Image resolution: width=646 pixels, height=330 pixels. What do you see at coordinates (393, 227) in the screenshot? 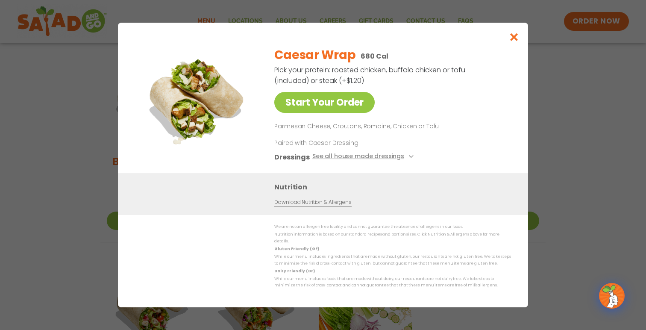
I see `p: We are not an allergen free facility and cannot guarantee the absence of allergens in our foods.` at bounding box center [393, 227].